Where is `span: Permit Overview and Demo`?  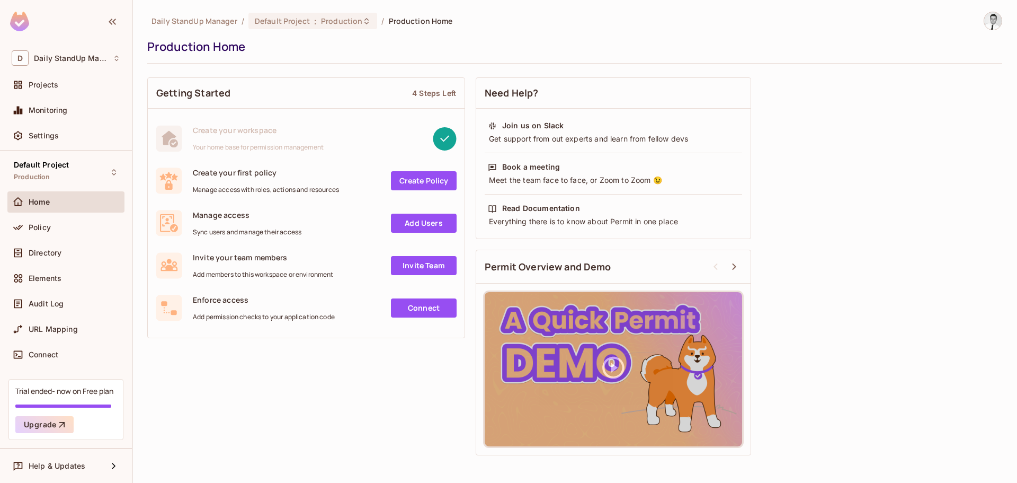
span: Permit Overview and Demo is located at coordinates (548, 266).